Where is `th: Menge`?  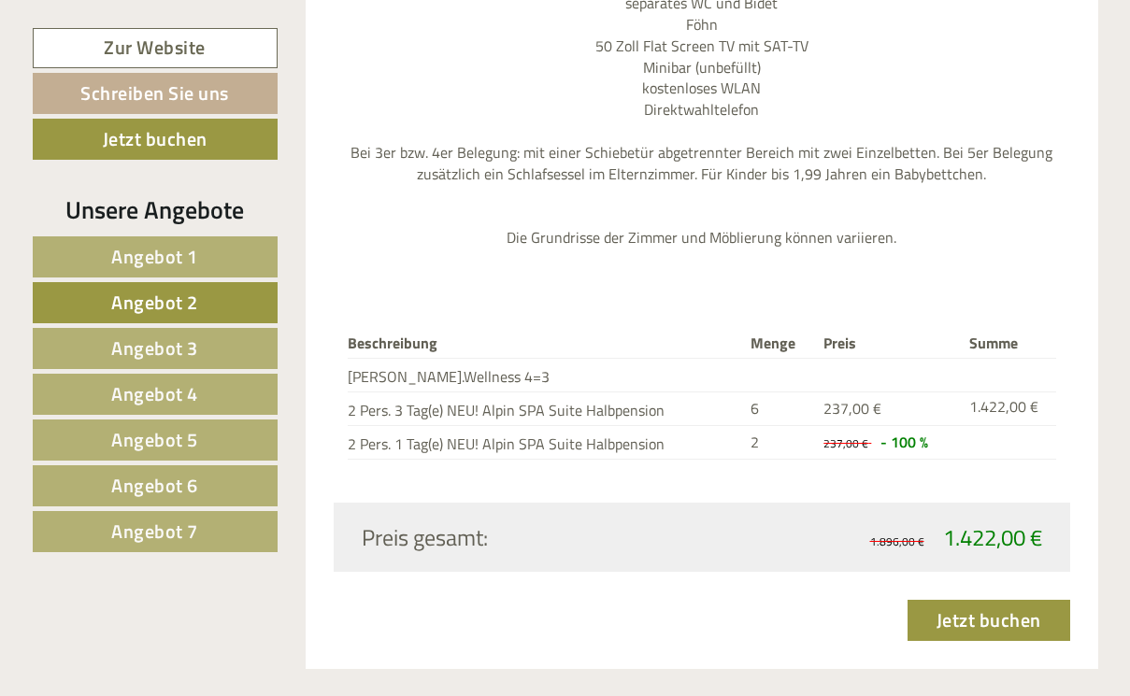
th: Menge is located at coordinates (779, 343).